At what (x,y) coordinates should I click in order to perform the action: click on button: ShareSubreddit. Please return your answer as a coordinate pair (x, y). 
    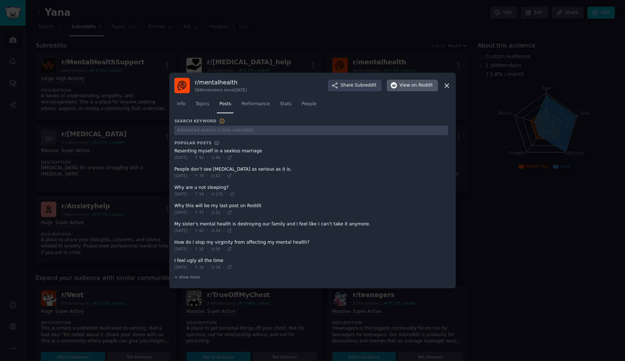
    Looking at the image, I should click on (355, 86).